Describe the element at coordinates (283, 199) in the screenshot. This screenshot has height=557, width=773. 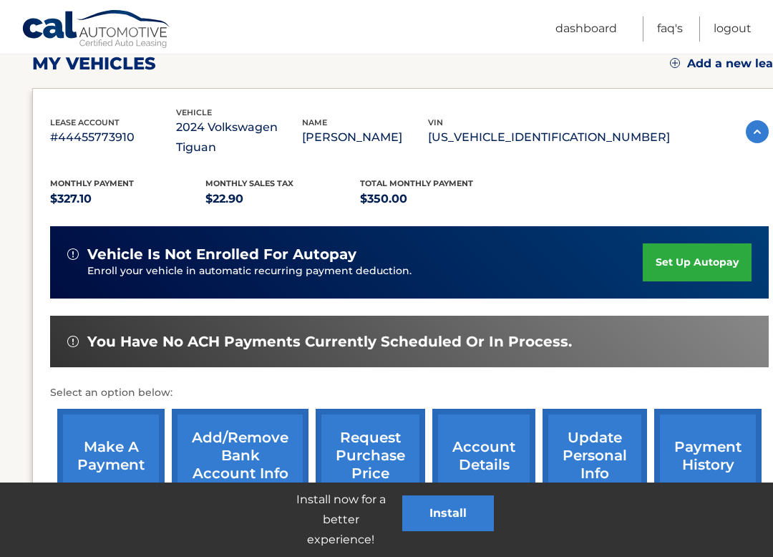
I see `p: $22.90` at that location.